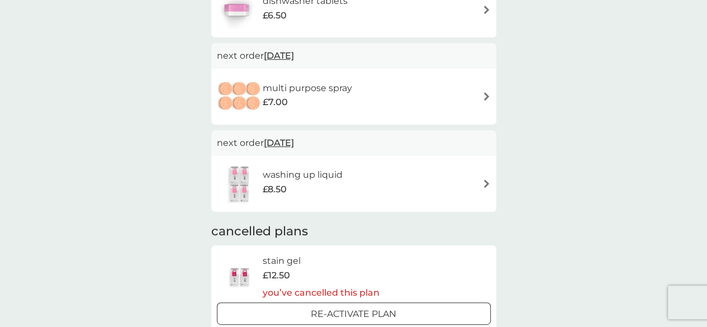  What do you see at coordinates (240, 277) in the screenshot?
I see `img: stain gel` at bounding box center [240, 277].